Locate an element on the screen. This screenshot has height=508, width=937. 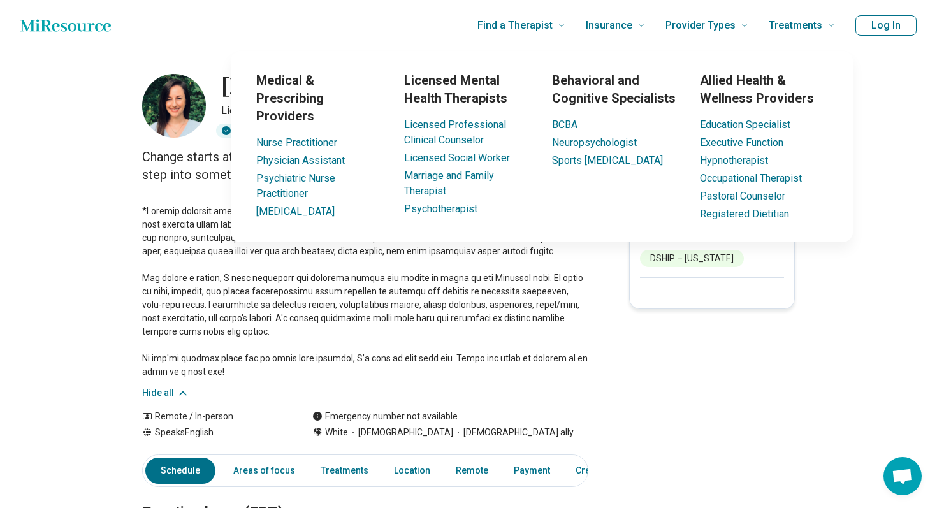
a: Licensed Professional Clinical Counselor is located at coordinates (455, 132).